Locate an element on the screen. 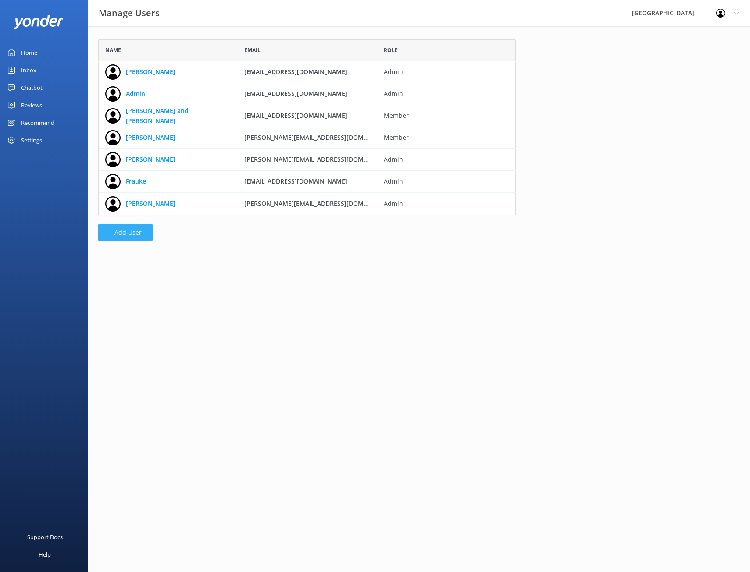  button: + Add User is located at coordinates (125, 233).